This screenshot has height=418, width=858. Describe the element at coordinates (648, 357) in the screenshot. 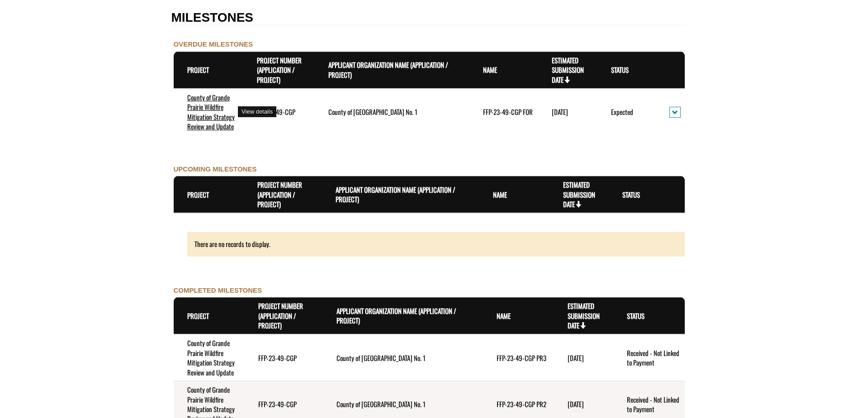

I see `td: Received - Not Linked to Payment` at that location.